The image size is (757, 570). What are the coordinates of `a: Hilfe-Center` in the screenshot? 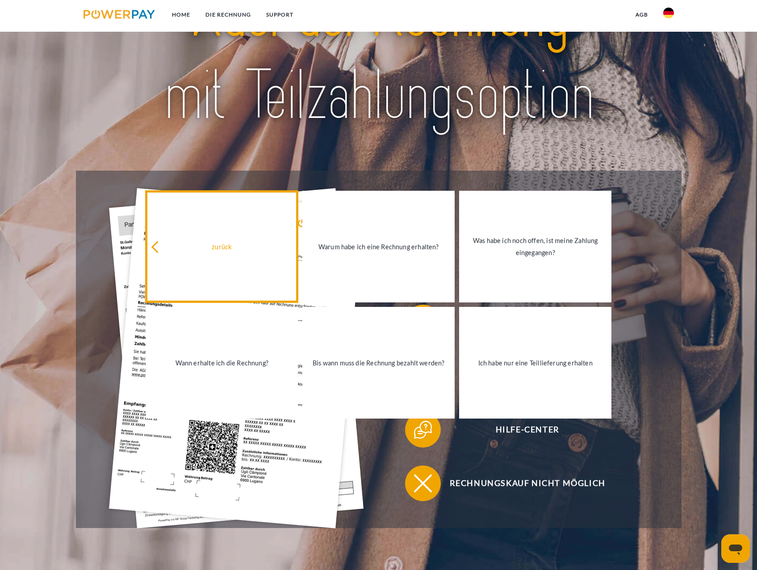 It's located at (521, 430).